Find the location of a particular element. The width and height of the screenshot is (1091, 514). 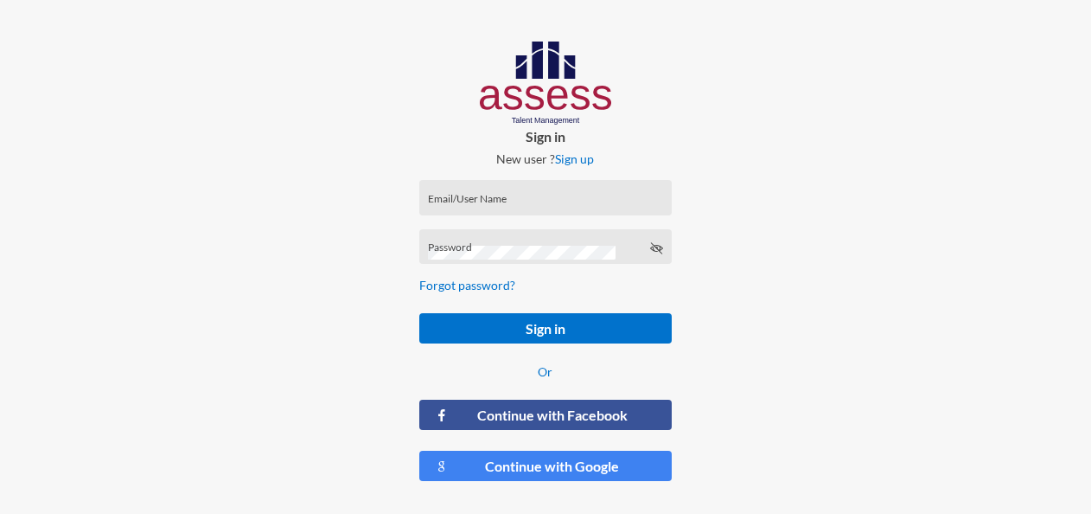

p: Or is located at coordinates (546, 371).